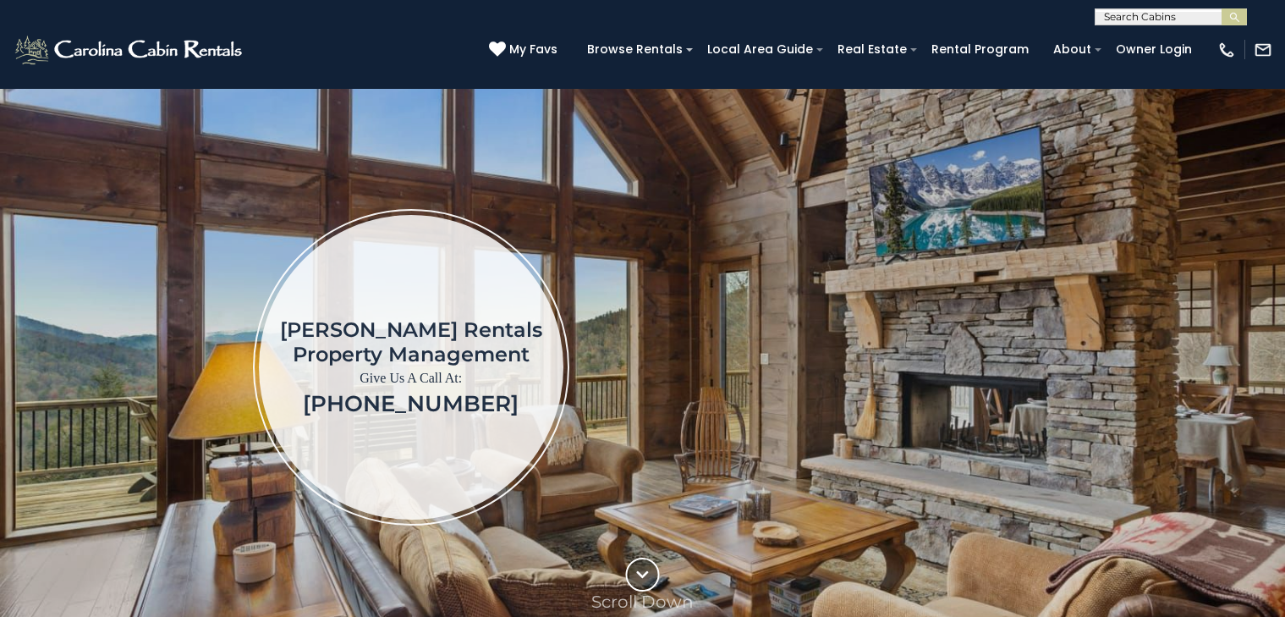 The width and height of the screenshot is (1285, 617). Describe the element at coordinates (525, 50) in the screenshot. I see `a: My Favs` at that location.